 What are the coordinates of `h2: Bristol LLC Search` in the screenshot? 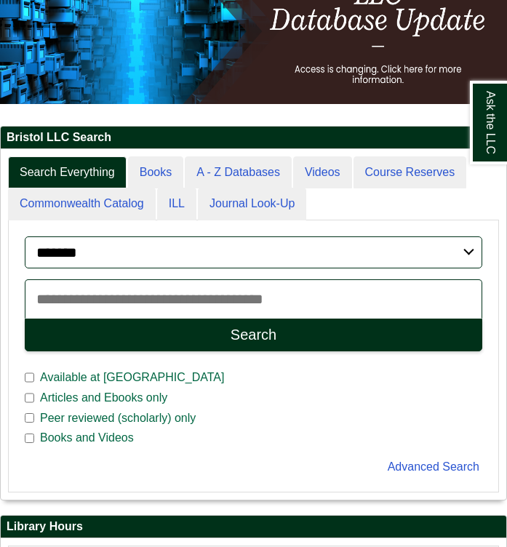 It's located at (253, 138).